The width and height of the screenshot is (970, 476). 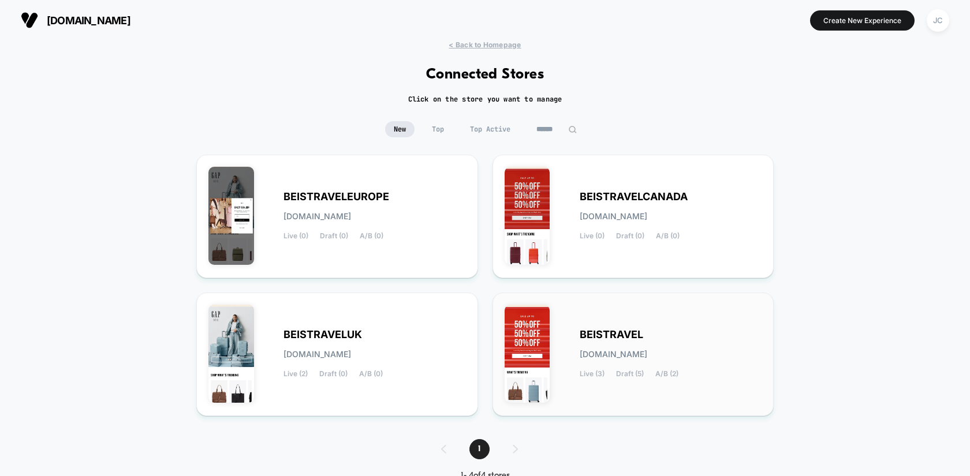 What do you see at coordinates (938, 20) in the screenshot?
I see `button: JC` at bounding box center [938, 20].